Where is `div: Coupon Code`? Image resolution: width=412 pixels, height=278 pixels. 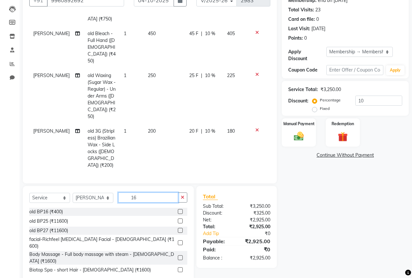 div: Coupon Code is located at coordinates (307, 70).